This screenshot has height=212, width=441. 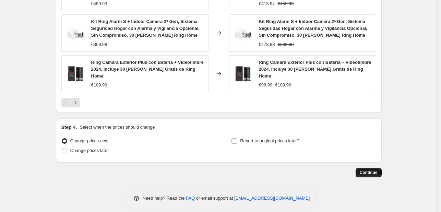 What do you see at coordinates (369, 173) in the screenshot?
I see `span: Continue` at bounding box center [369, 173].